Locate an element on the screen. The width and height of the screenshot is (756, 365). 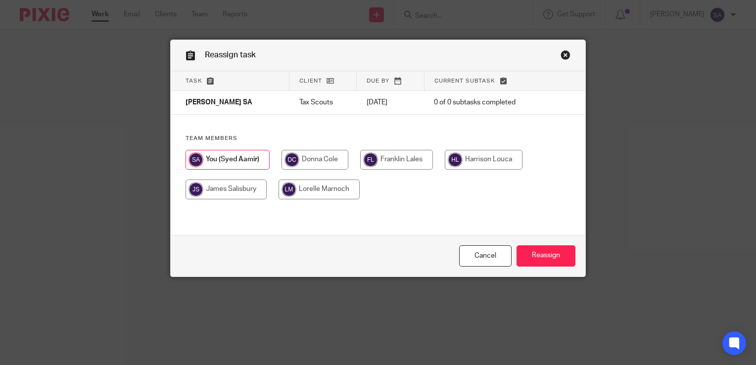
td: 0 of 0 subtasks completed is located at coordinates (486, 103).